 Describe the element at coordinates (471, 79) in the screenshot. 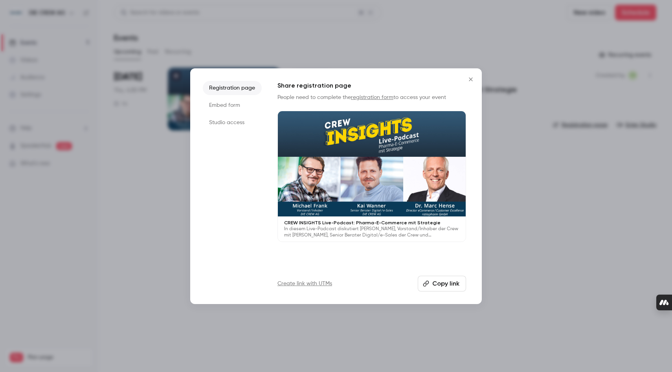

I see `button: Close` at that location.